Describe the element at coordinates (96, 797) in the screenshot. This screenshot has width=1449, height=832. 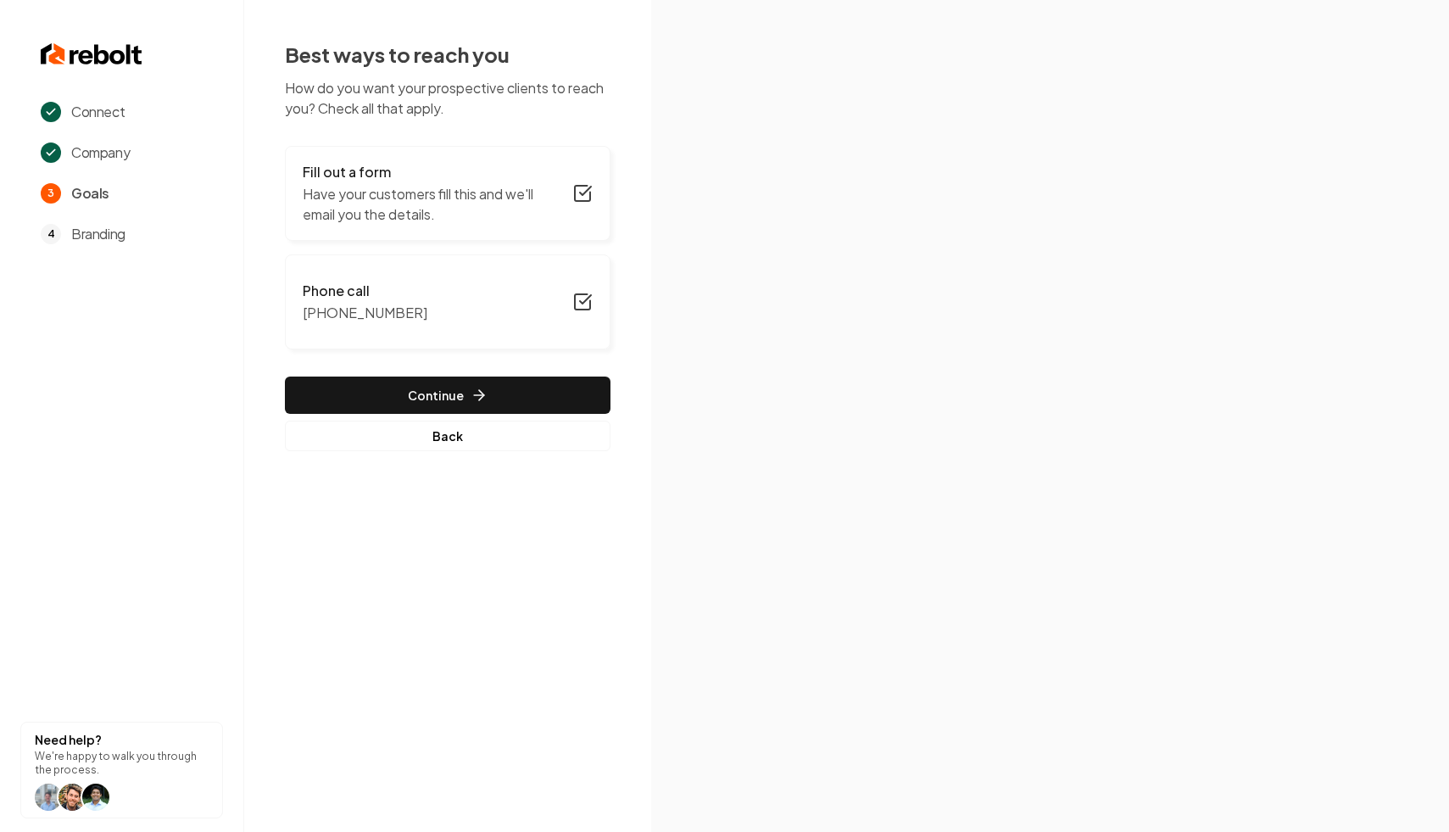
I see `img: help icon arwin` at that location.